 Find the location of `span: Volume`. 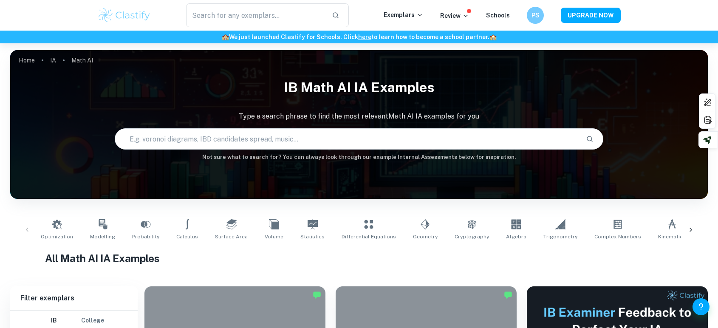

span: Volume is located at coordinates (274, 237).